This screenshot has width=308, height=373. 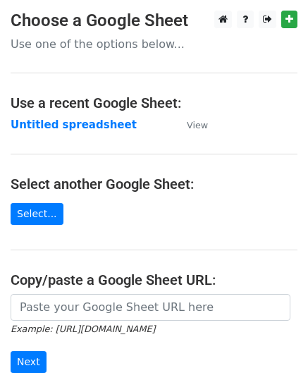 I want to click on input: Paste your Google Sheet URL here, so click(x=150, y=307).